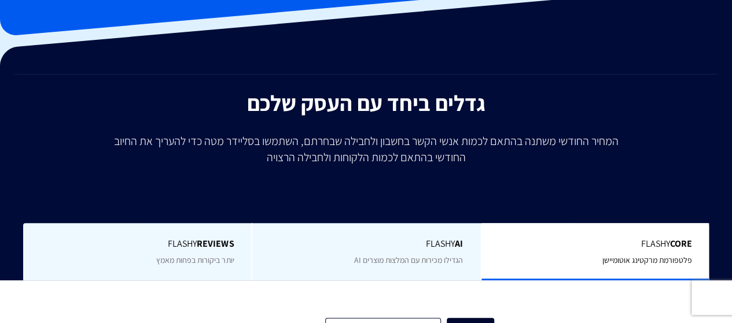  I want to click on h2: גדלים ביחד עם העסק שלכם, so click(366, 104).